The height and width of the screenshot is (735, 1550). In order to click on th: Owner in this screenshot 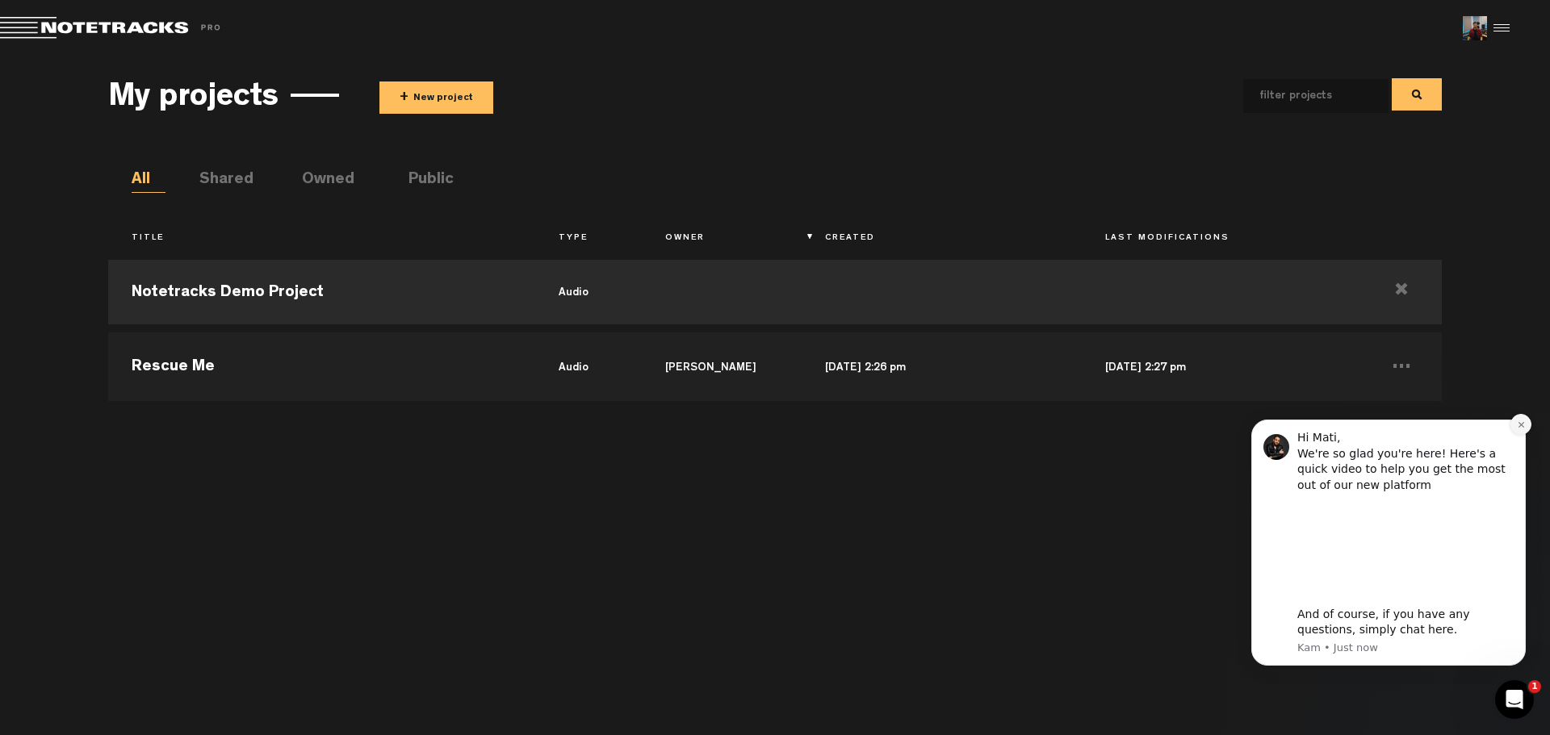, I will do `click(722, 239)`.